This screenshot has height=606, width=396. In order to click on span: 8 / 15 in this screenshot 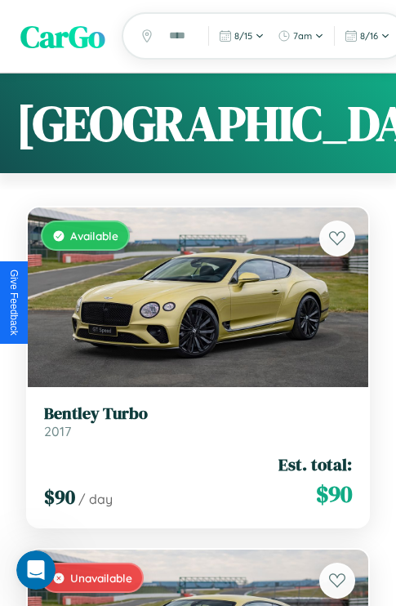, I will do `click(244, 36)`.